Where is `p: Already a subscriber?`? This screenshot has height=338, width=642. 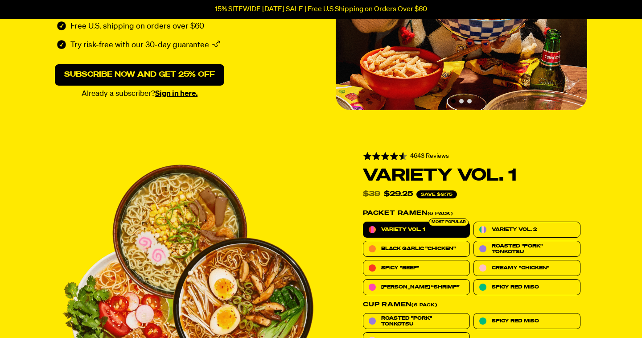 p: Already a subscriber? is located at coordinates (140, 94).